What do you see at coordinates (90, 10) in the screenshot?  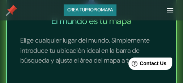 I see `button: Crea tupropiomapa` at bounding box center [90, 10].